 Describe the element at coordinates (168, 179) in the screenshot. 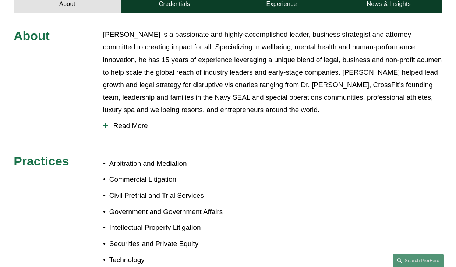

I see `p: Commercial Litigation` at that location.